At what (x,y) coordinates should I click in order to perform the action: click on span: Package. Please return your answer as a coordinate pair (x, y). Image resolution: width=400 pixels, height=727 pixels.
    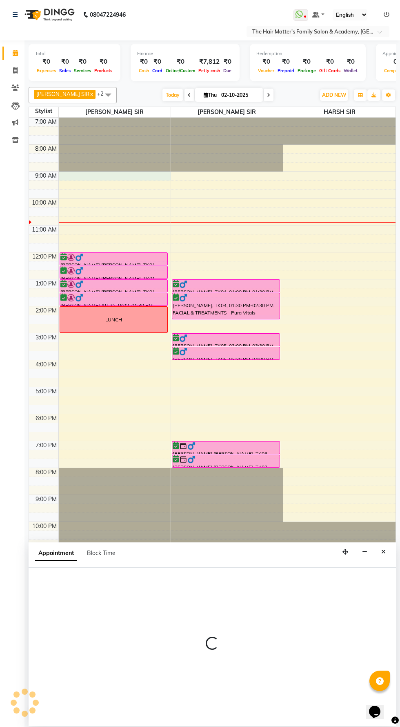
    Looking at the image, I should click on (307, 71).